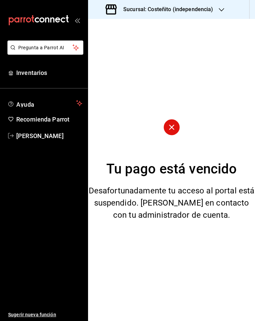  I want to click on button: Pregunta a Parrot AI, so click(45, 48).